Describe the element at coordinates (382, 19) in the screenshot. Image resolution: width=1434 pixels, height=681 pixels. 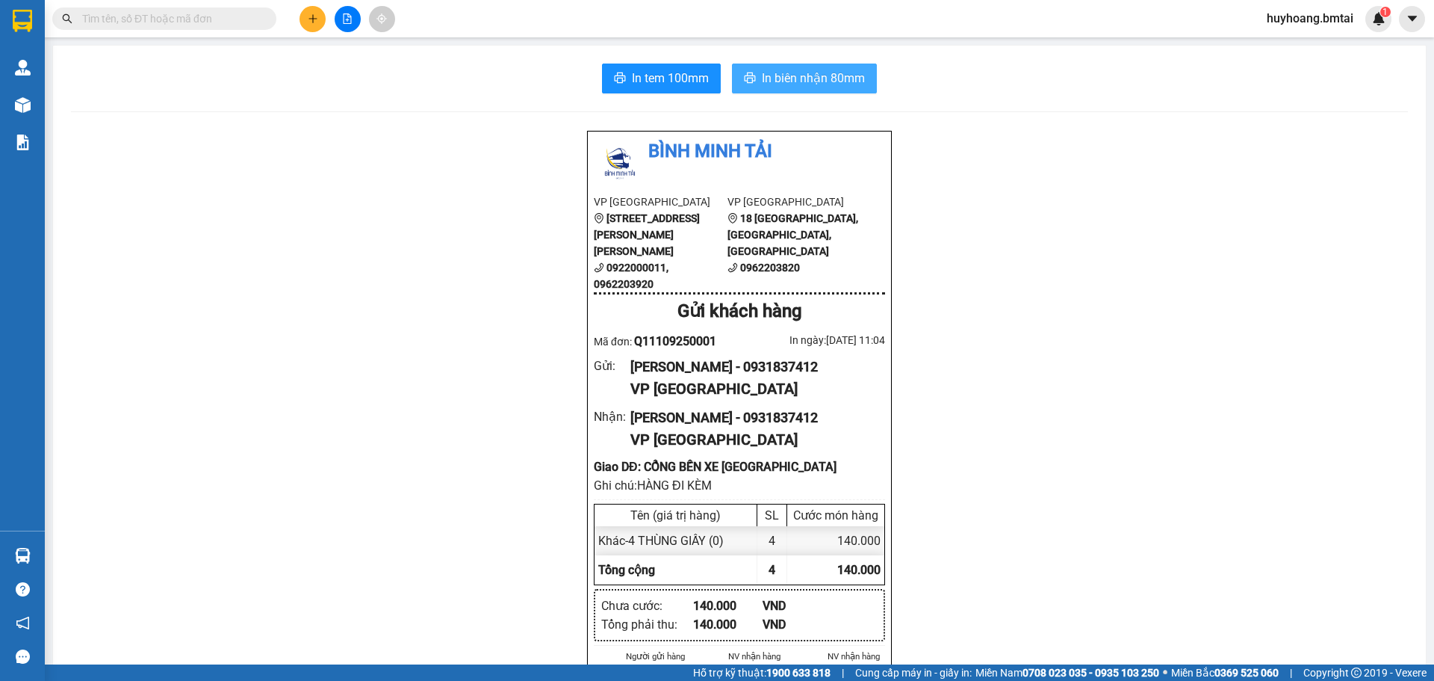
I see `button: aim` at that location.